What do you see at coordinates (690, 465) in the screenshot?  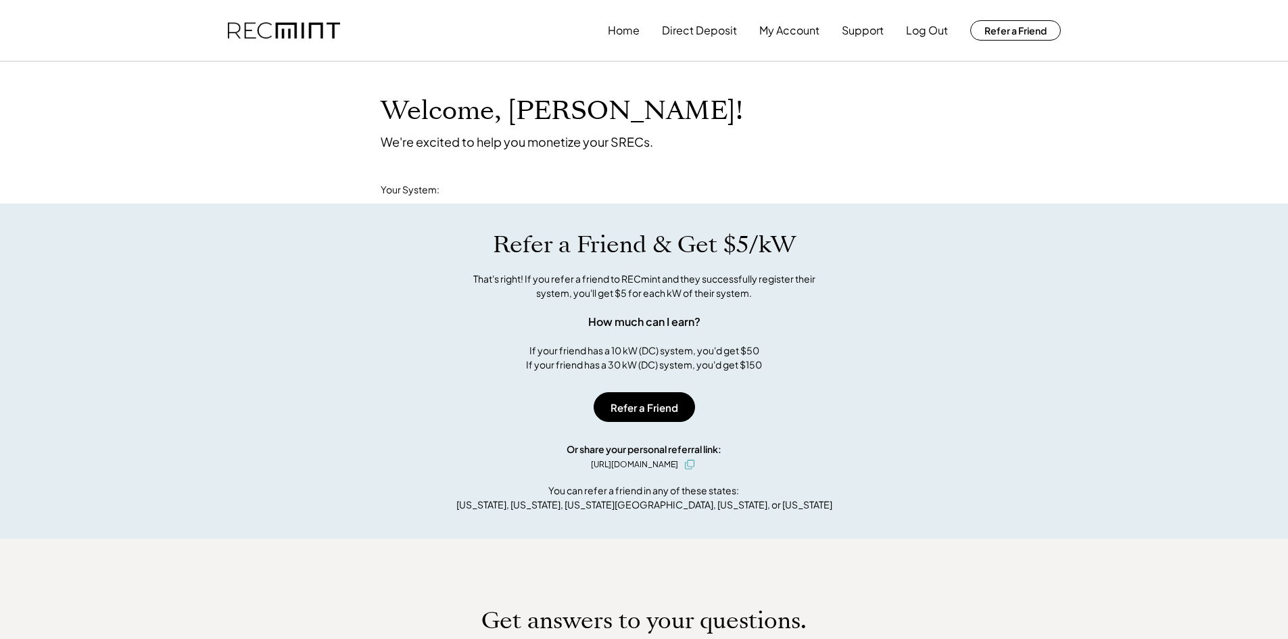 I see `button: click to copy` at bounding box center [690, 465].